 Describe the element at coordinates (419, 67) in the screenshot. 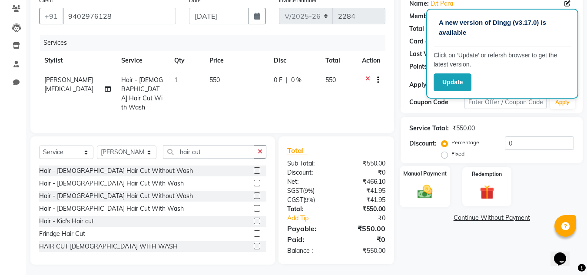

I see `div: Points:` at that location.